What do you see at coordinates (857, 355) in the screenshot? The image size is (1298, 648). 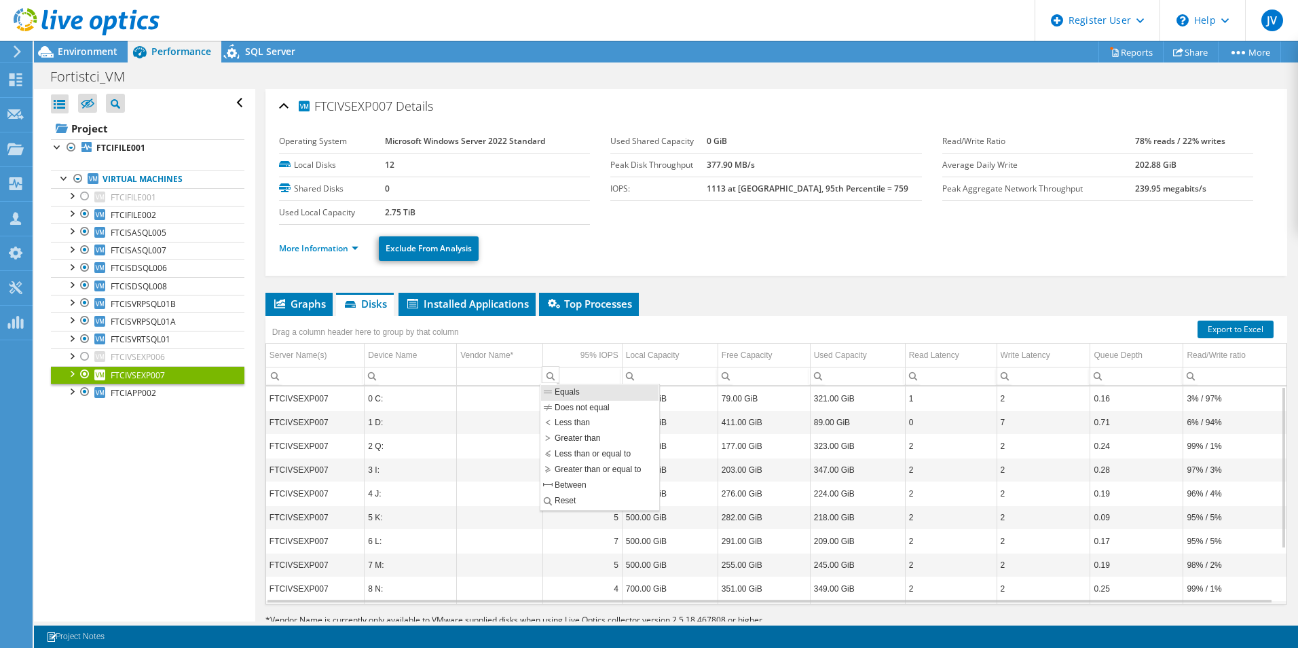 I see `td: Used Capacity Column` at bounding box center [857, 355].